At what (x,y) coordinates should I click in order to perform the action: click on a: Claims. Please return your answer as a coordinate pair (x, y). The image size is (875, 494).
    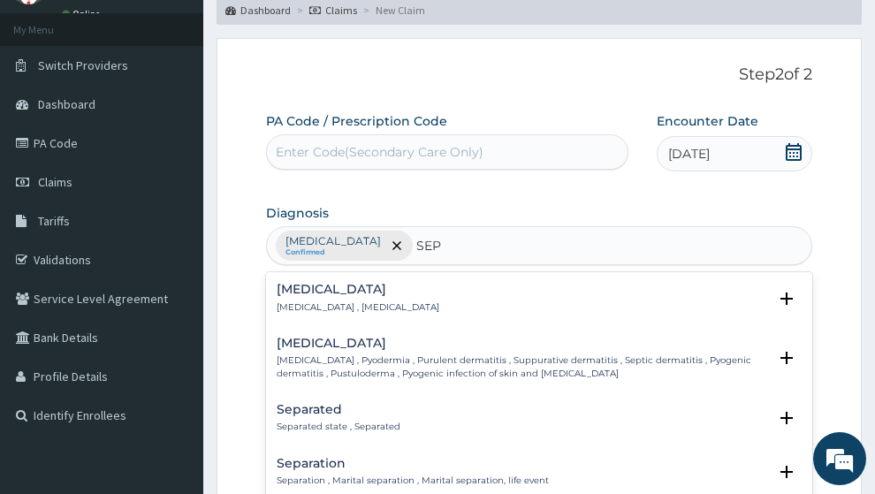
    Looking at the image, I should click on (333, 10).